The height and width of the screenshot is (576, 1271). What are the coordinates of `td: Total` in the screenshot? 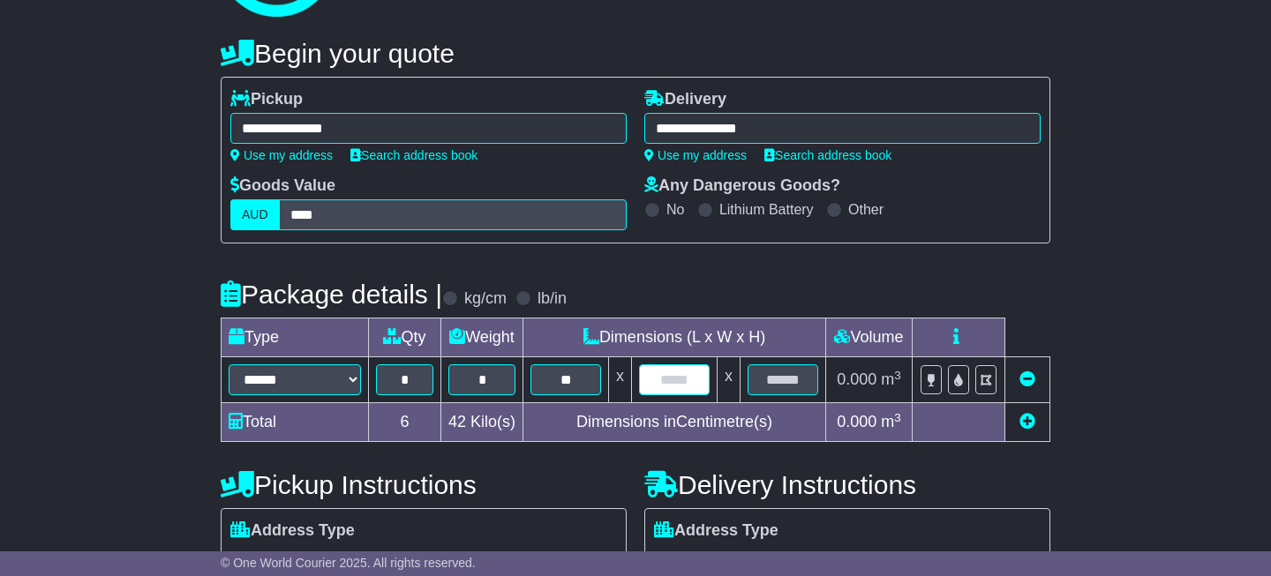 It's located at (295, 423).